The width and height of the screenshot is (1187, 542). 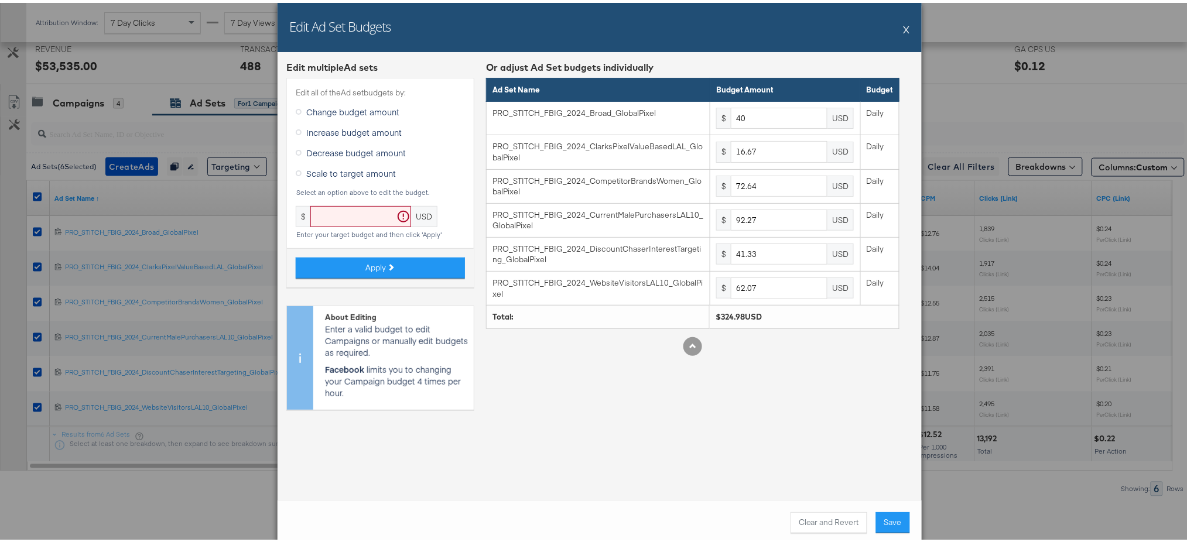 What do you see at coordinates (354, 129) in the screenshot?
I see `span: Increase budget amount` at bounding box center [354, 129].